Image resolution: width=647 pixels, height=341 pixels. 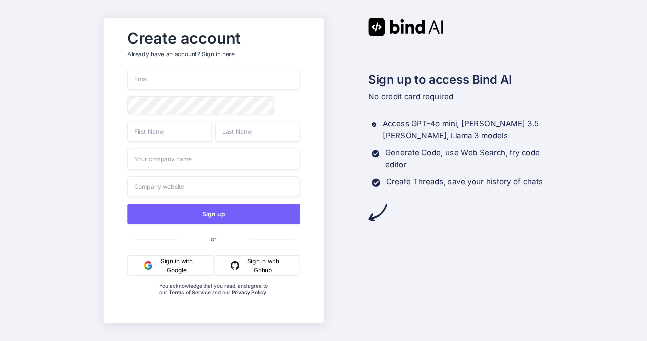 What do you see at coordinates (256, 265) in the screenshot?
I see `button: Sign in with Github` at bounding box center [256, 265].